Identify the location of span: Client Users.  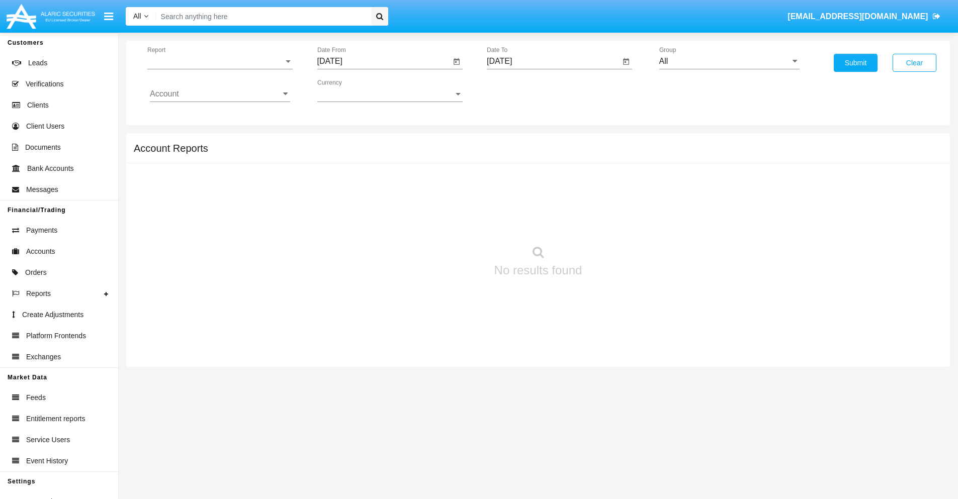
(45, 126).